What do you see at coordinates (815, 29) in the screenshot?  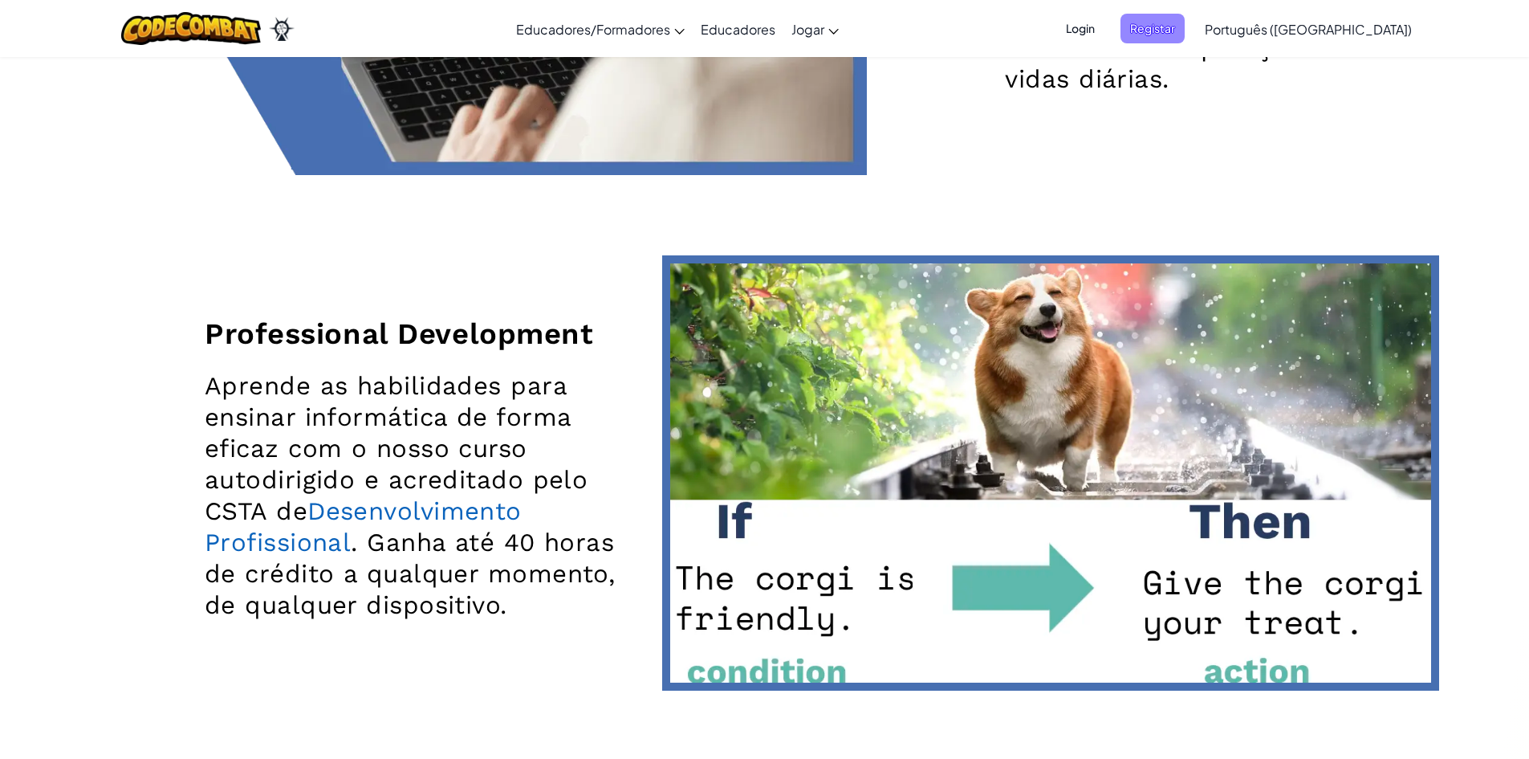 I see `a: Jogar` at bounding box center [815, 29].